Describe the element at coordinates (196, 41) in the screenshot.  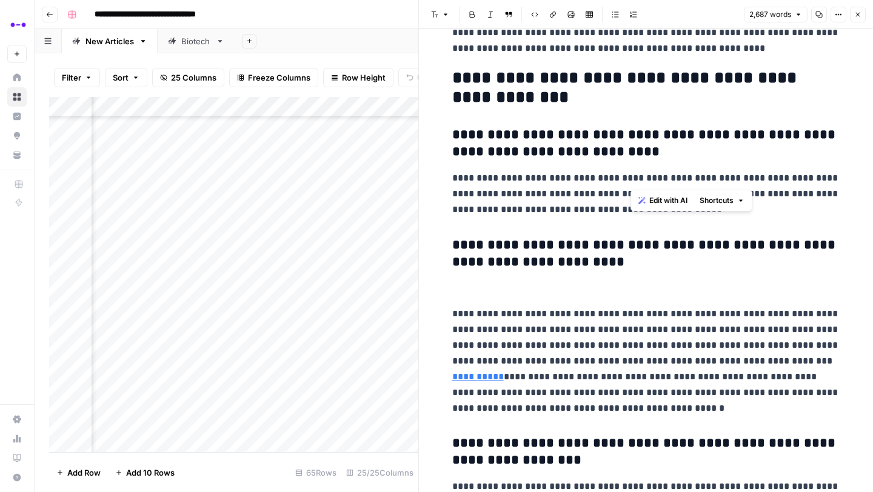
I see `div: Biotech` at that location.